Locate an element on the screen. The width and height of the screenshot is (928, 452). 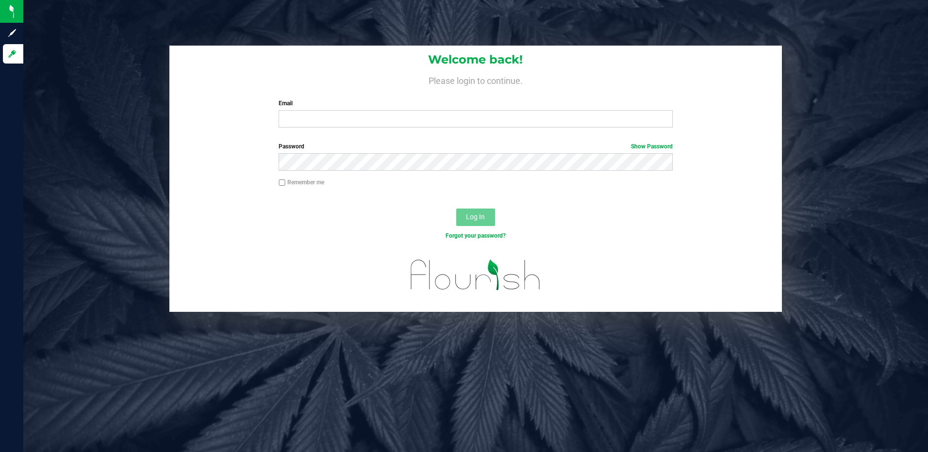
h4: Please login to continue. is located at coordinates (476, 80).